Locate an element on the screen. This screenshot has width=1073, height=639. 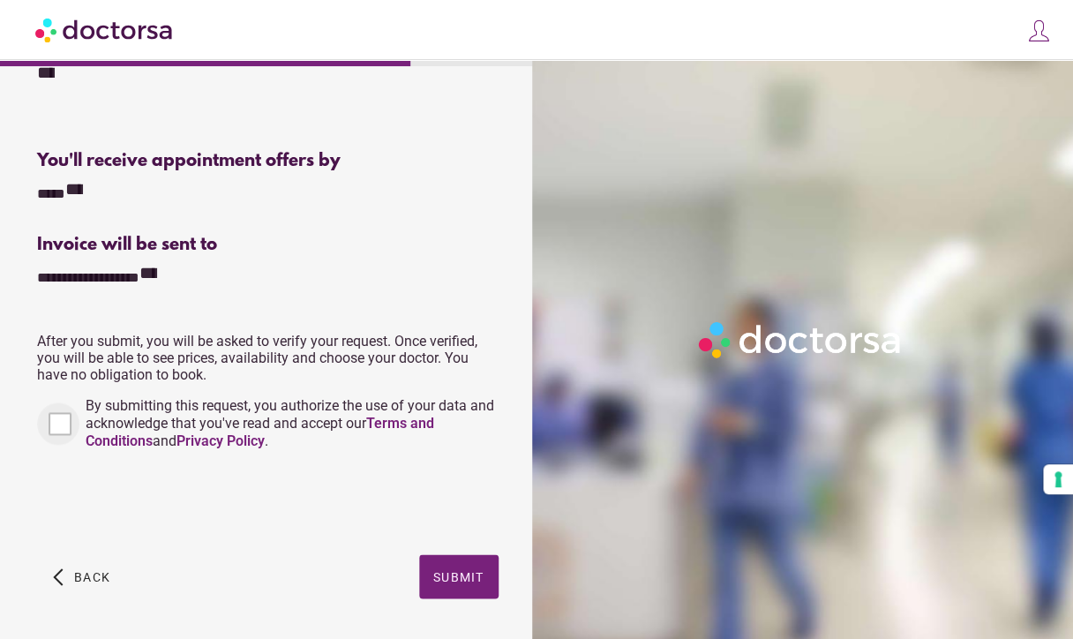
button: Your consent preferences for tracking technologies is located at coordinates (1058, 479).